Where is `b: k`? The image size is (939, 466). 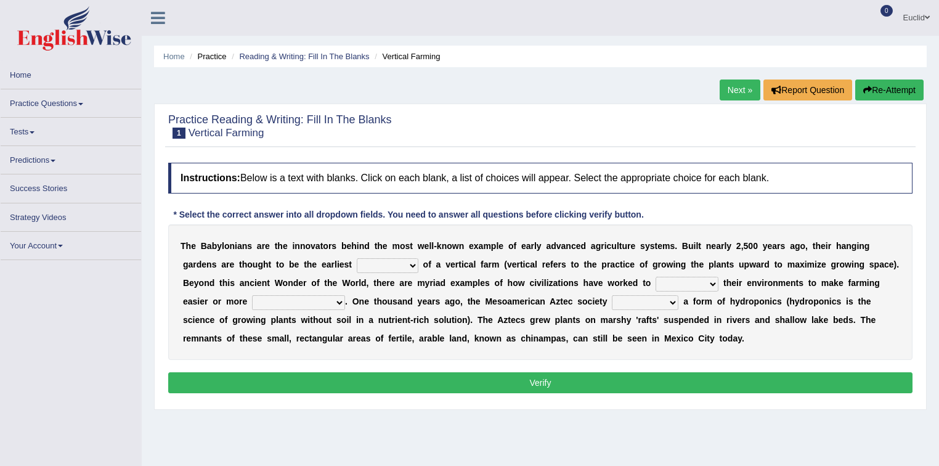 b: k is located at coordinates (440, 246).